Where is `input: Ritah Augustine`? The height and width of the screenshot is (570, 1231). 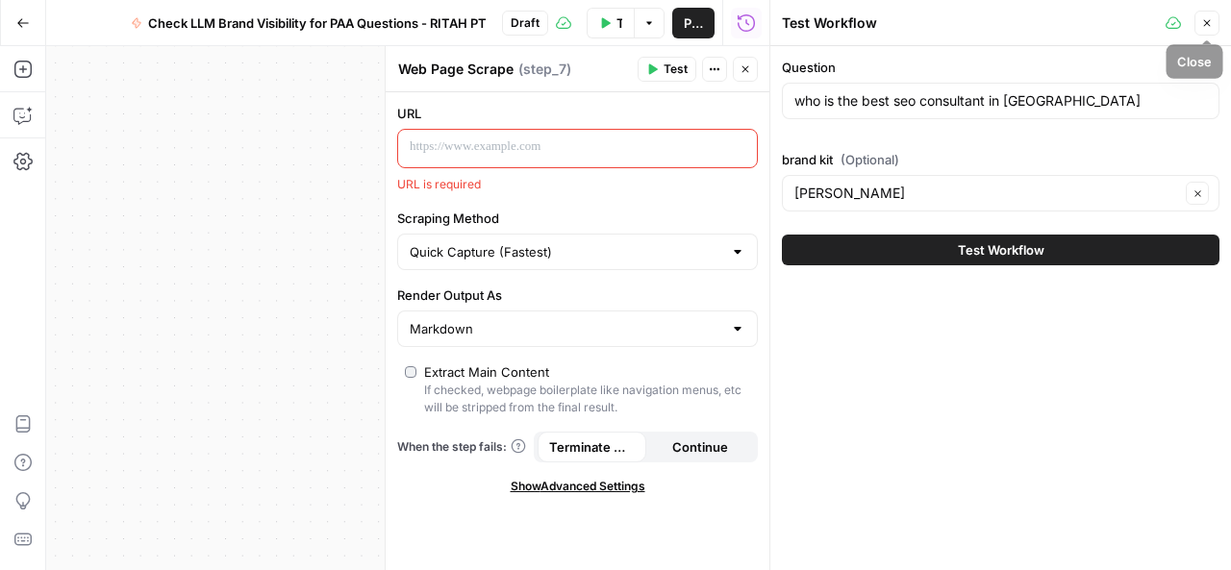 input: Ritah Augustine is located at coordinates (987, 193).